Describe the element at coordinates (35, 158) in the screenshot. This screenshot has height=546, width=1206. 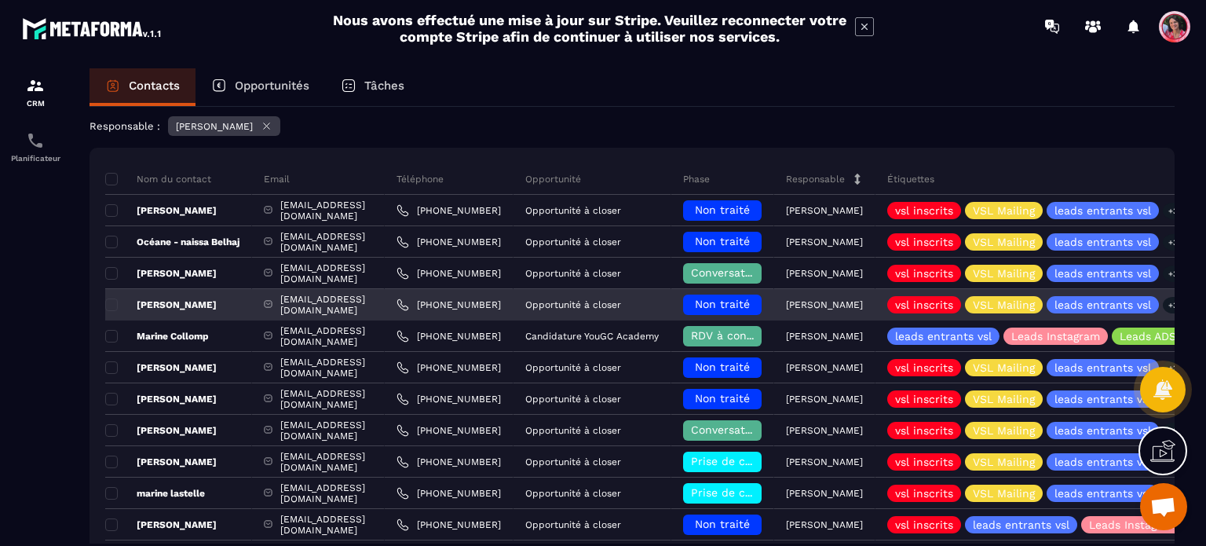
I see `p: Planificateur` at that location.